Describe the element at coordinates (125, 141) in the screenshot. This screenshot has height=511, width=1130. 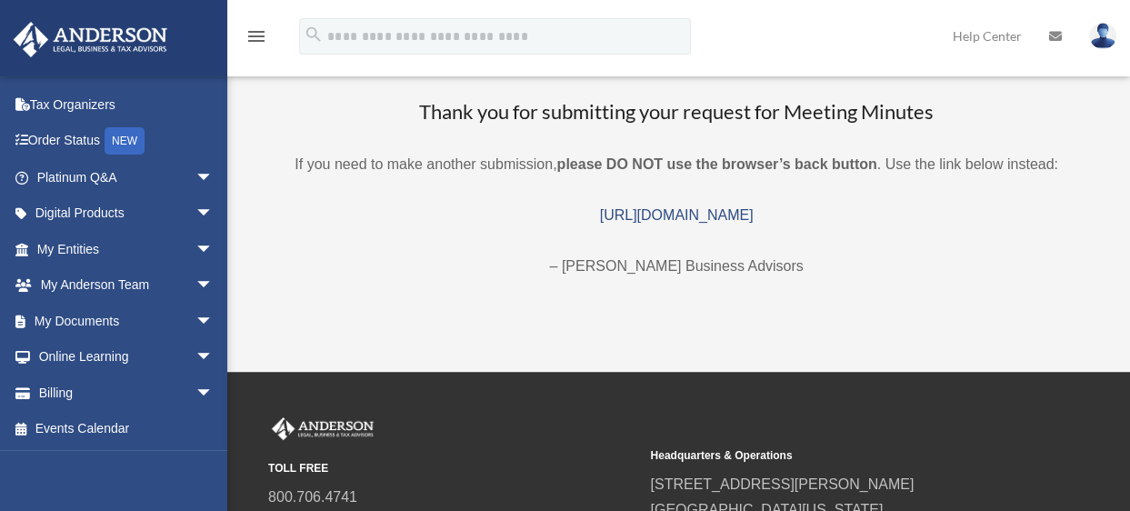
I see `div: NEW` at that location.